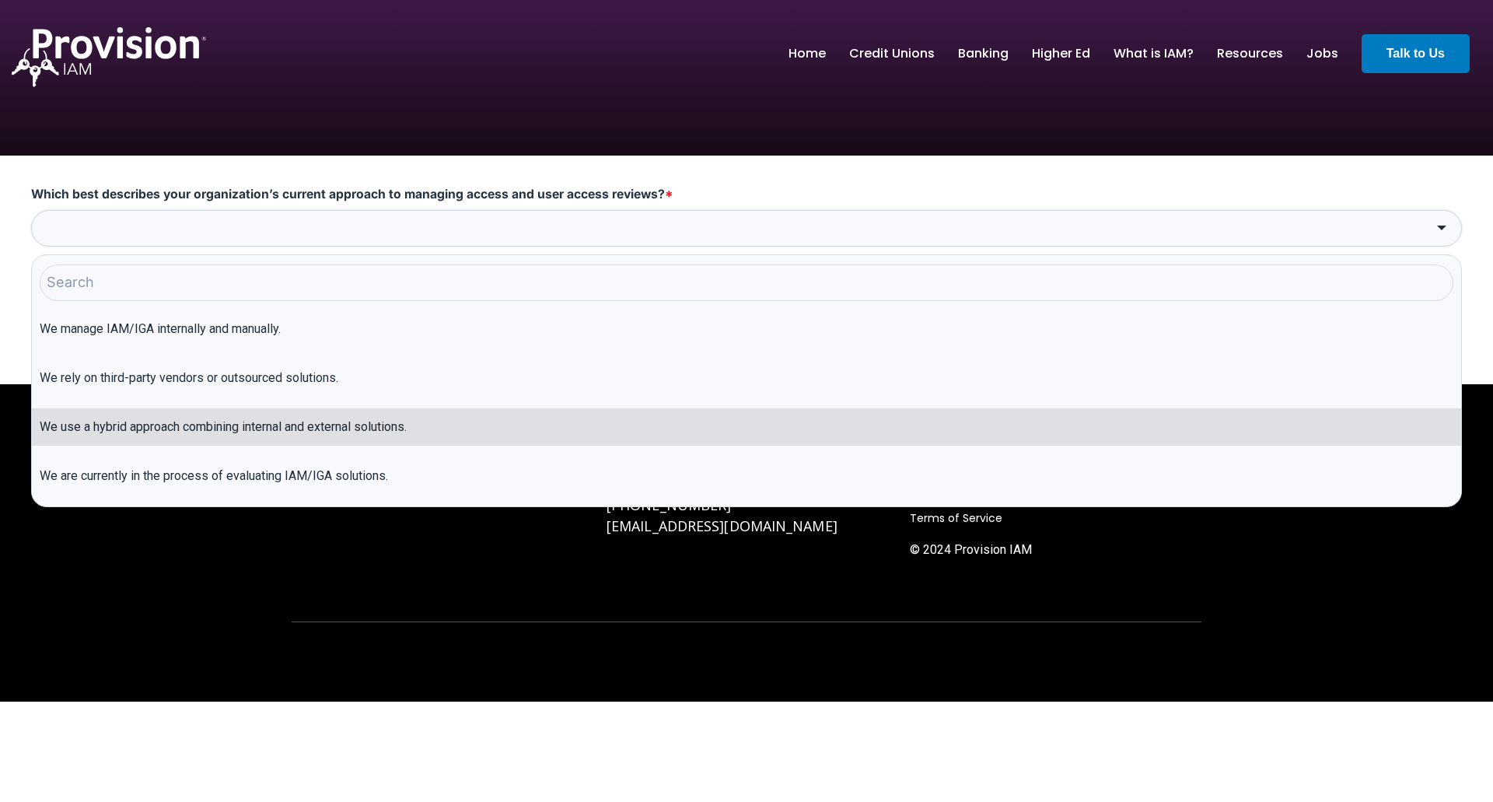 The height and width of the screenshot is (802, 1493). I want to click on li: We use a hybrid approach combining internal and external solutions., so click(747, 427).